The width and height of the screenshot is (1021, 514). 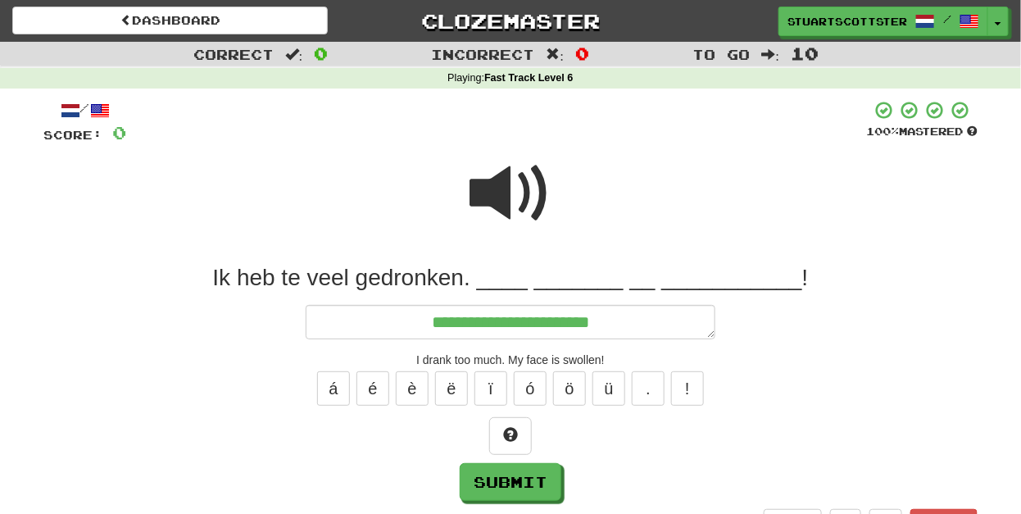 I want to click on button: Hint!, so click(x=510, y=436).